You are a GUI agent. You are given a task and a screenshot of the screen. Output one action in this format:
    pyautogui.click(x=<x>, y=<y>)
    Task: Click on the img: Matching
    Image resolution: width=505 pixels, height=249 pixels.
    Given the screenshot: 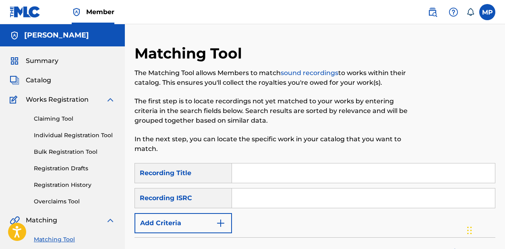 What is the action you would take?
    pyautogui.click(x=14, y=220)
    